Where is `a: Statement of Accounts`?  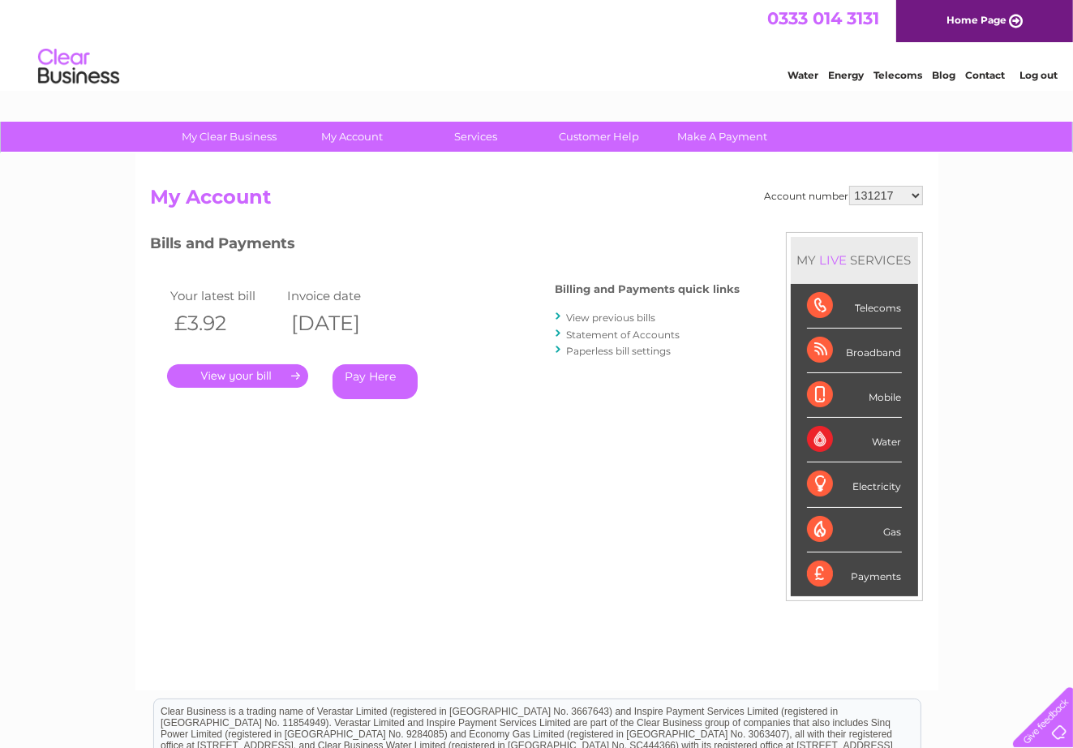
a: Statement of Accounts is located at coordinates (624, 334).